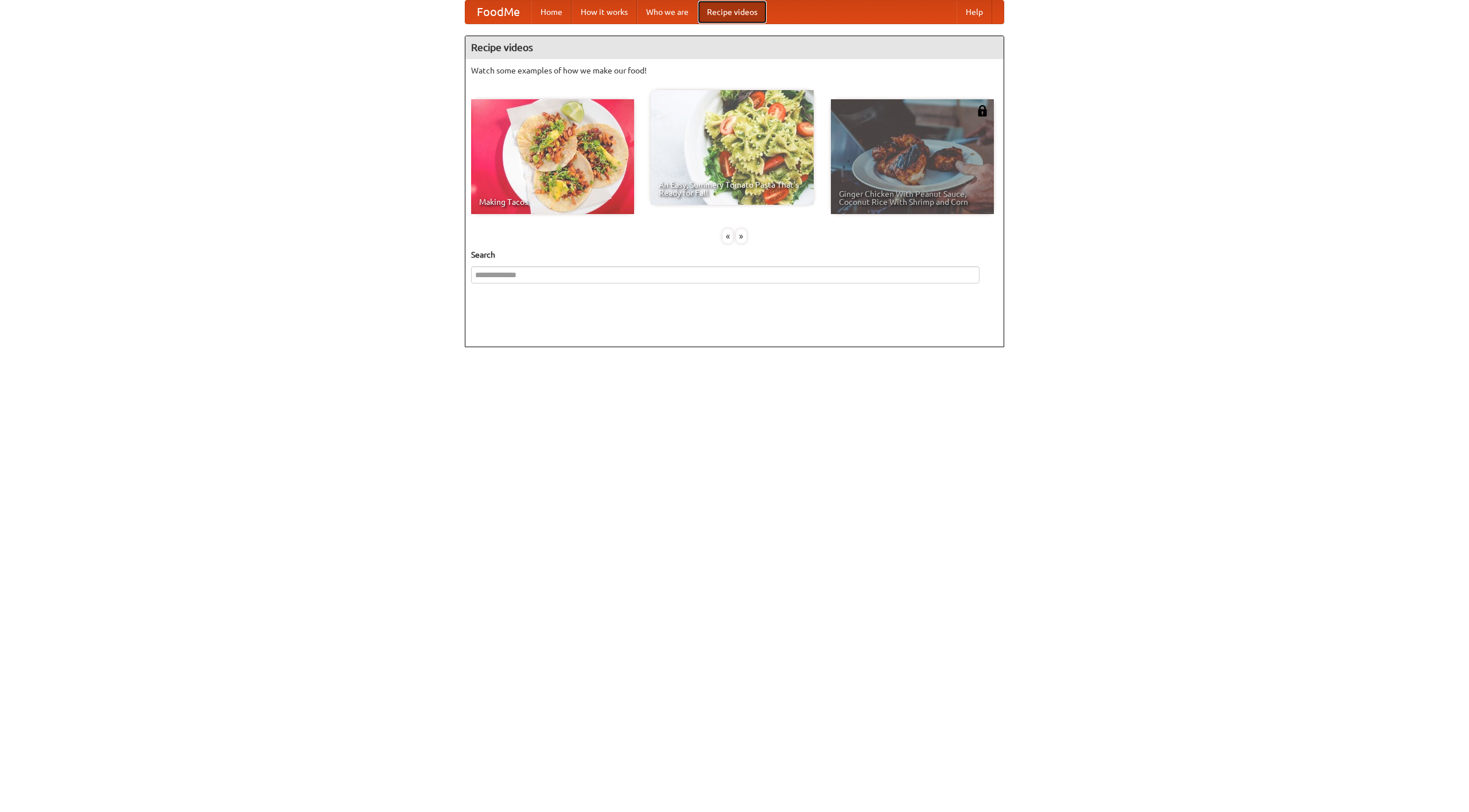 The image size is (1469, 812). Describe the element at coordinates (733, 189) in the screenshot. I see `span: An Easy, Summery Tomato Pasta That's Ready for Fall` at that location.